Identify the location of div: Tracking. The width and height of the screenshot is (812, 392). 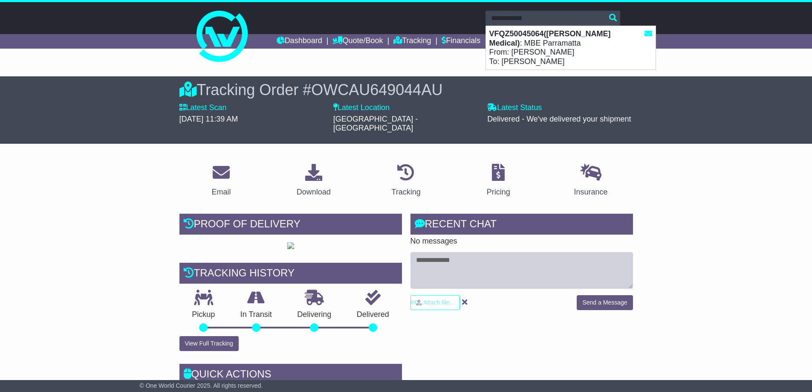
(406, 192).